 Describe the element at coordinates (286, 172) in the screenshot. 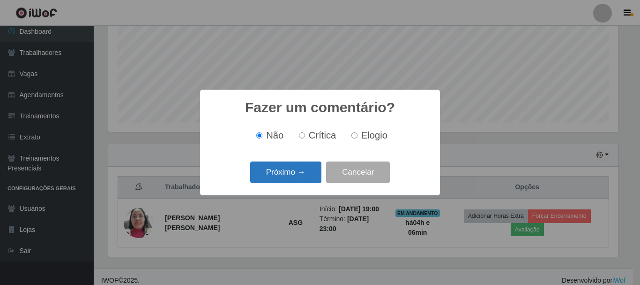

I see `button: Próximo →` at that location.